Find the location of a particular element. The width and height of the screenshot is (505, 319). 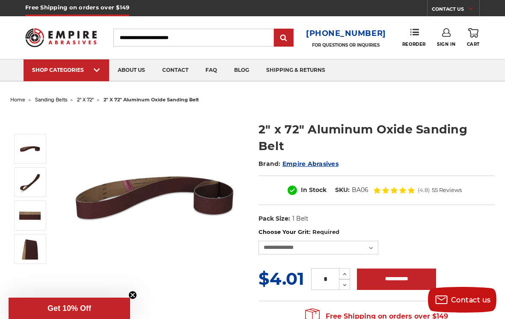

span: Contact us is located at coordinates (470, 300).